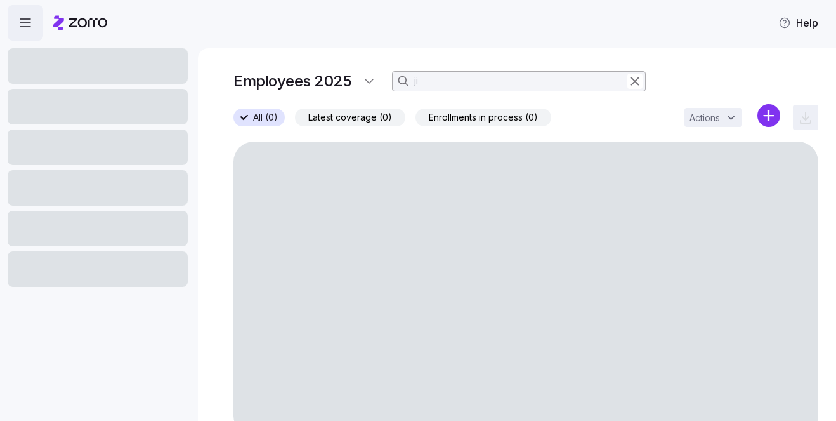 This screenshot has height=421, width=836. I want to click on span: Help, so click(798, 23).